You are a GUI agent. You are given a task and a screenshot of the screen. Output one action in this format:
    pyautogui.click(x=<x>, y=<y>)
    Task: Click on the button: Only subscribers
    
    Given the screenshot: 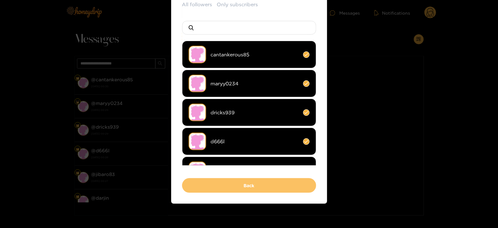 What is the action you would take?
    pyautogui.click(x=237, y=4)
    